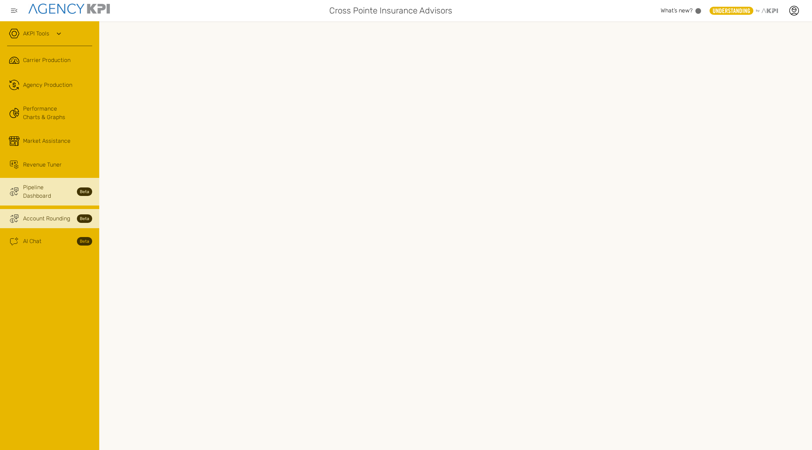 This screenshot has width=812, height=450. I want to click on span: Account Rounding, so click(46, 219).